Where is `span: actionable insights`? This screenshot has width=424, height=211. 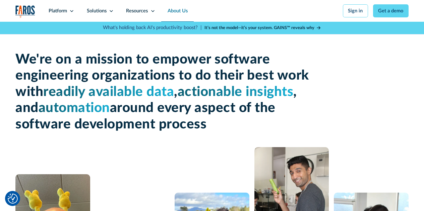
span: actionable insights is located at coordinates (236, 92).